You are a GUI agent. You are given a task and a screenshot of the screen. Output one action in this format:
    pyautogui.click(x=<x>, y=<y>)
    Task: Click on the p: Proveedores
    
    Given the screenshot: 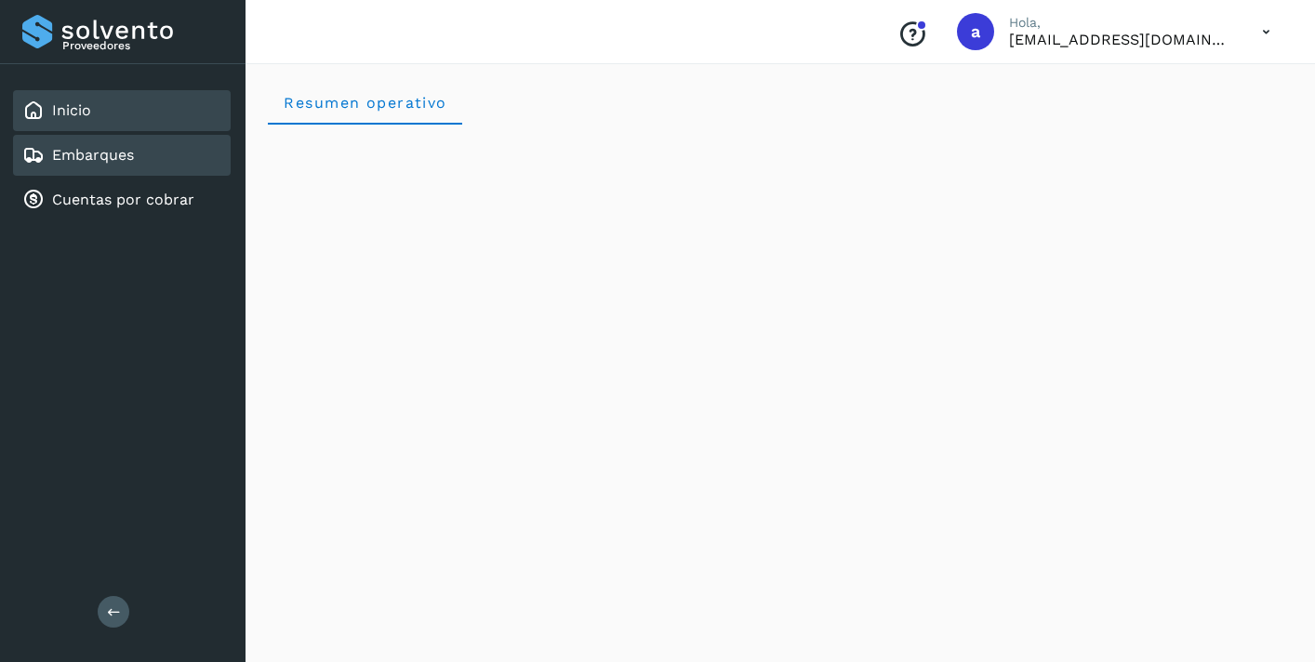 What is the action you would take?
    pyautogui.click(x=142, y=46)
    